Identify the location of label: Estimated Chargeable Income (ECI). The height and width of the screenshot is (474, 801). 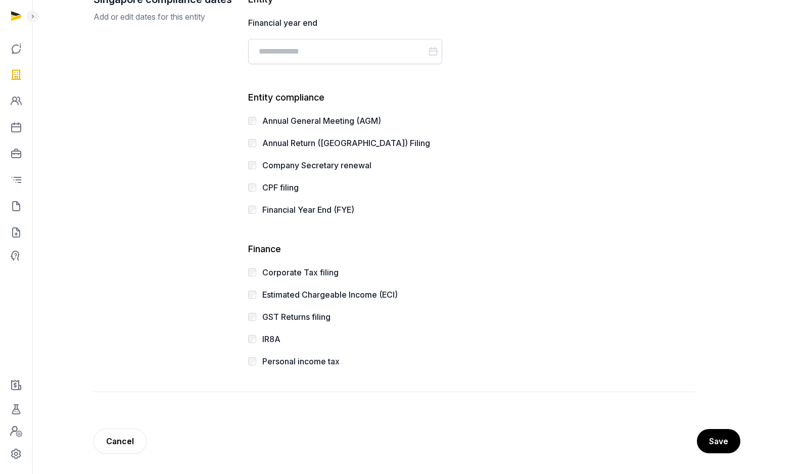
(330, 294).